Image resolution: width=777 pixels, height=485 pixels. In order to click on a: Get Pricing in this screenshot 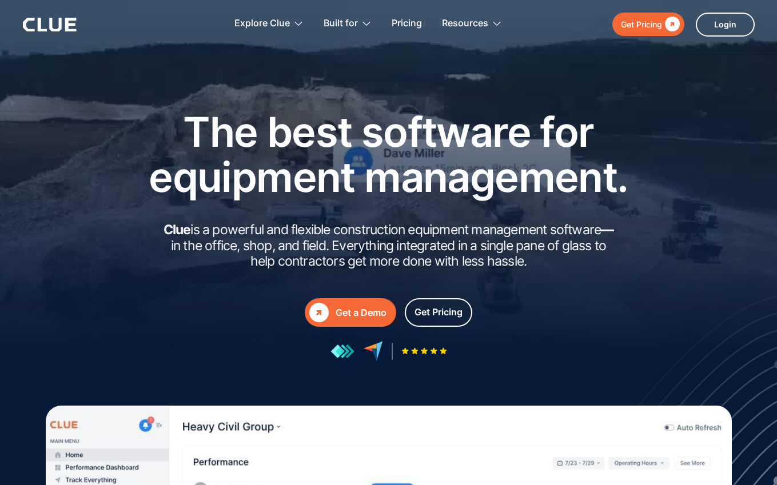, I will do `click(438, 313)`.